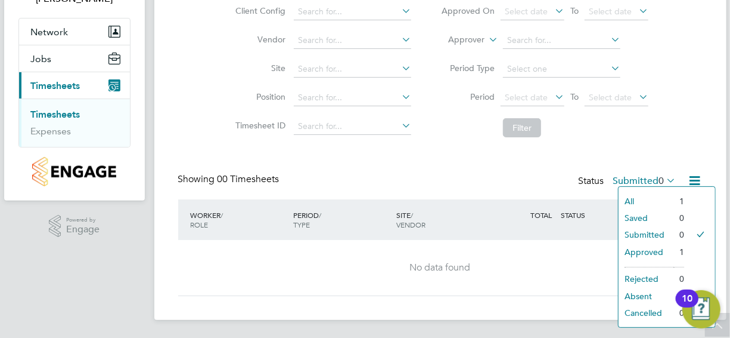 Image resolution: width=730 pixels, height=338 pixels. What do you see at coordinates (83, 229) in the screenshot?
I see `span: Engage` at bounding box center [83, 229].